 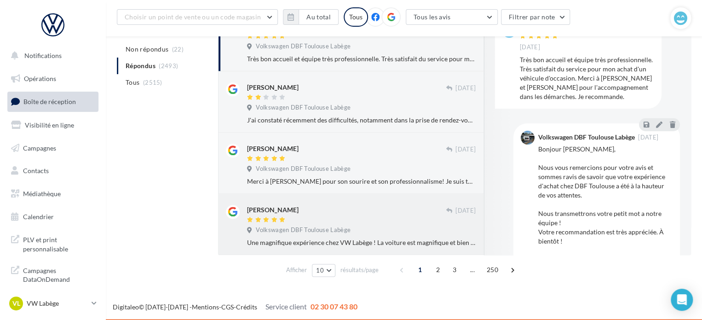 What do you see at coordinates (53, 274) in the screenshot?
I see `a: Campagnes DataOnDemand` at bounding box center [53, 274].